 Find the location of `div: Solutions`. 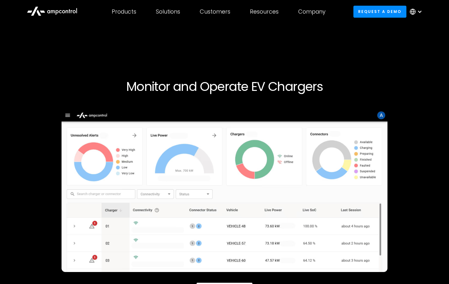

div: Solutions is located at coordinates (168, 12).